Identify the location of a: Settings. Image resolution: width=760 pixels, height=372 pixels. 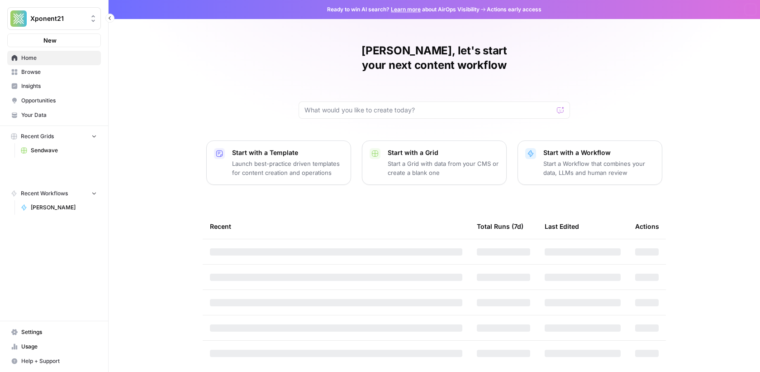
(54, 332).